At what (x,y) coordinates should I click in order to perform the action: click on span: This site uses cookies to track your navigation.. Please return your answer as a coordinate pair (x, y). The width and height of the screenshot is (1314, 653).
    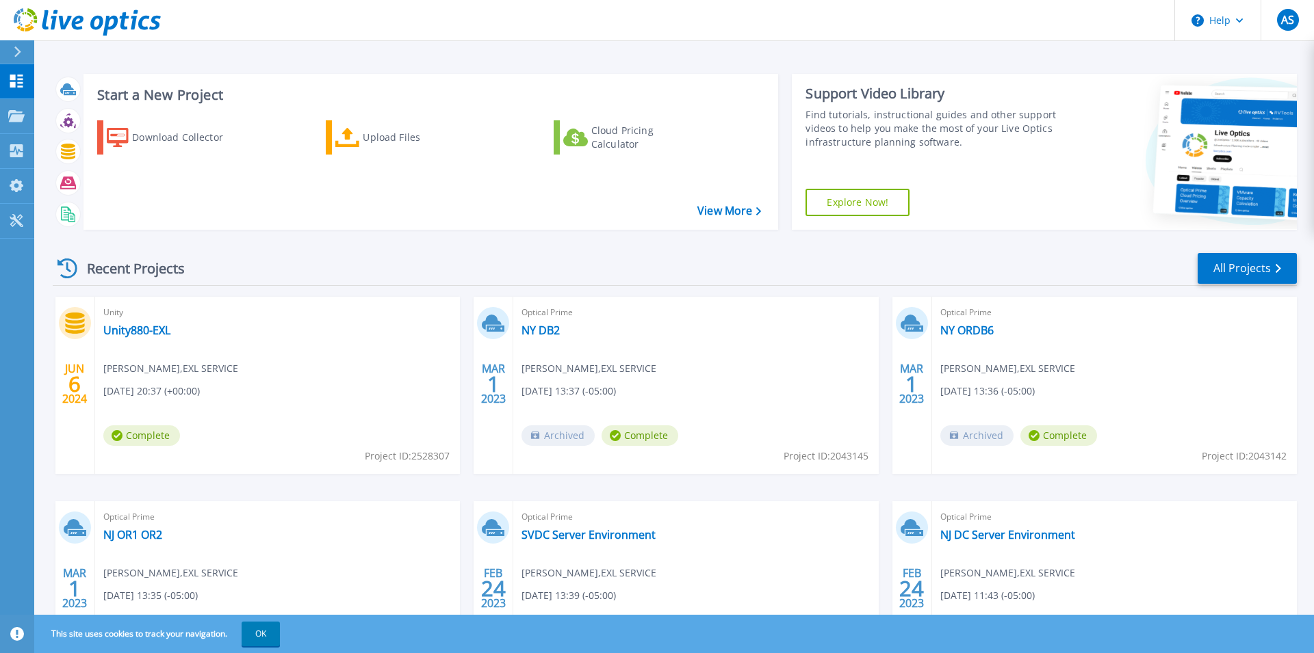
    Looking at the image, I should click on (159, 634).